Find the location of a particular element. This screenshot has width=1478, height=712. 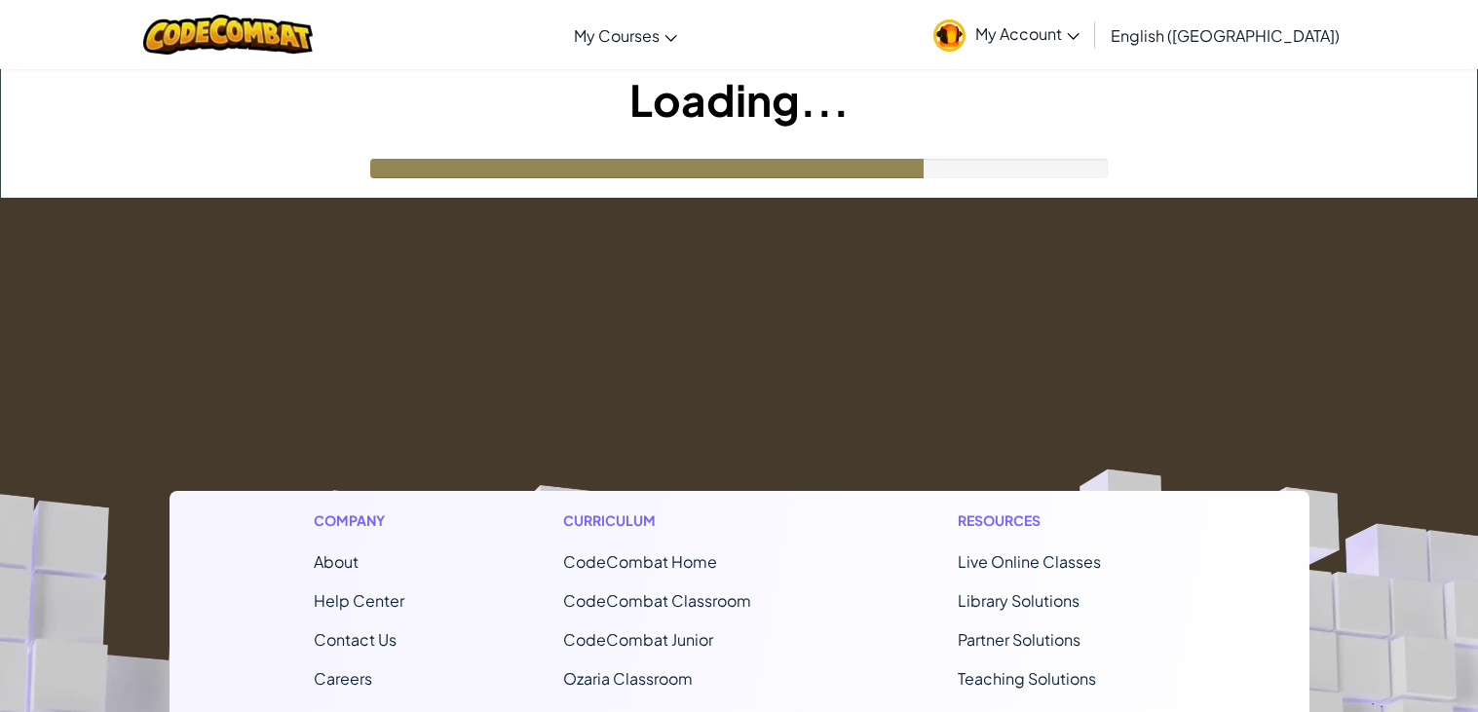

h1: Resources is located at coordinates (1061, 520).